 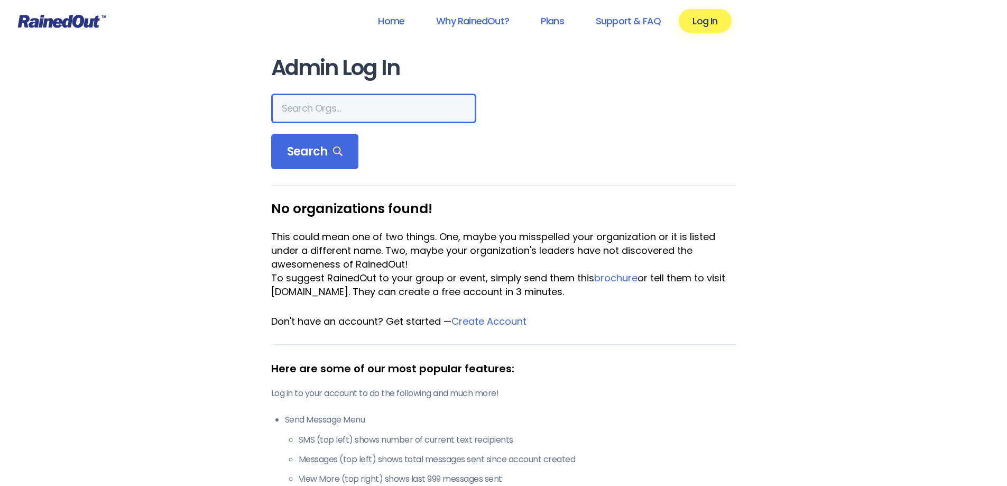 What do you see at coordinates (504, 393) in the screenshot?
I see `p: Log in to your account to do the following and much more!` at bounding box center [504, 393].